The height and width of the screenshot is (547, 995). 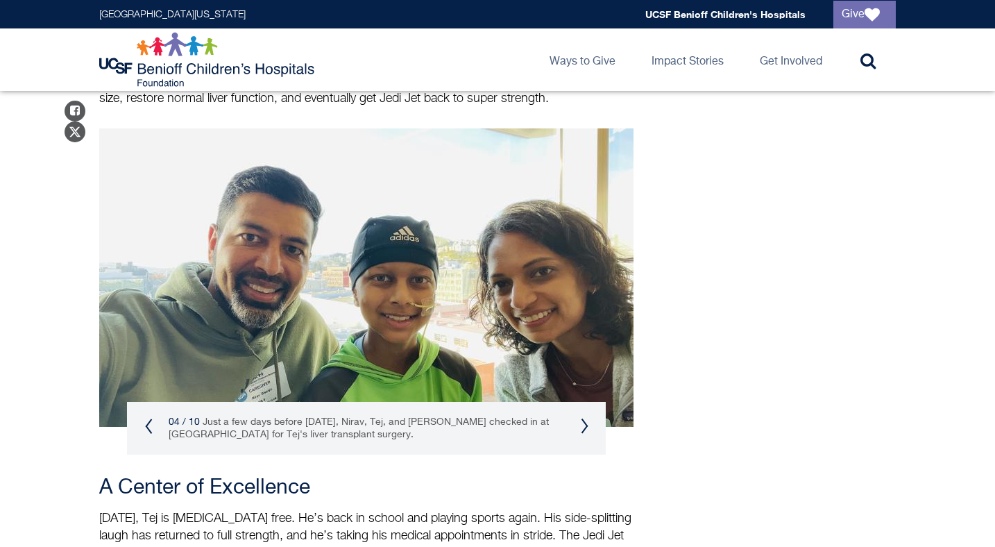 What do you see at coordinates (366, 488) in the screenshot?
I see `h3: A Center of Excellence` at bounding box center [366, 488].